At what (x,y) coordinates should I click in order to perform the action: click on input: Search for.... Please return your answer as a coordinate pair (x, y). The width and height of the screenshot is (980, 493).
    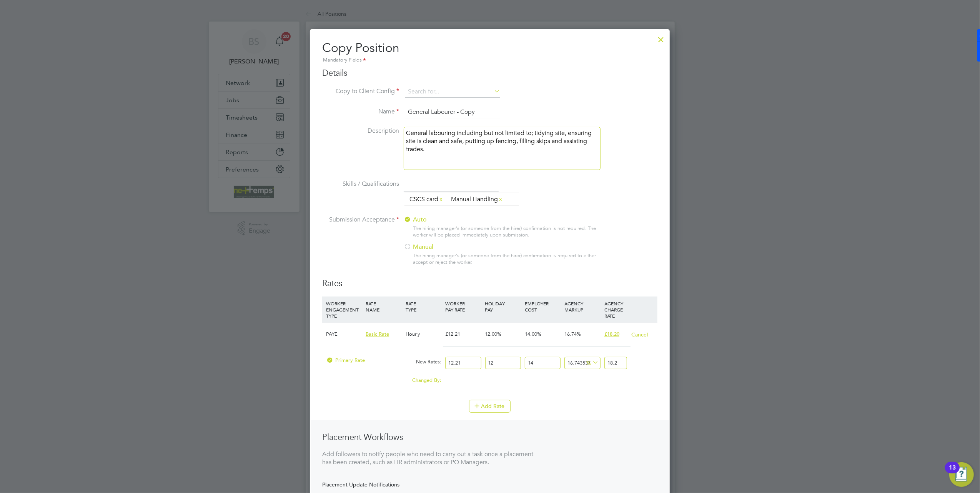
    Looking at the image, I should click on (453, 92).